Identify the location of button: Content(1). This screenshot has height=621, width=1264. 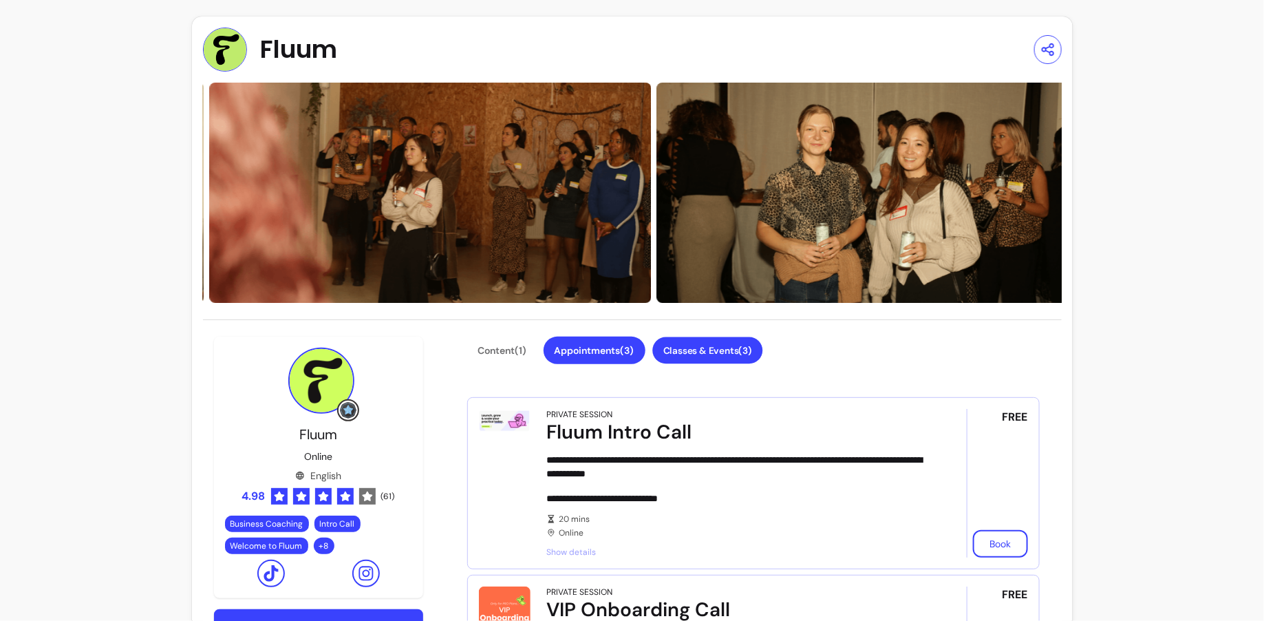
(502, 350).